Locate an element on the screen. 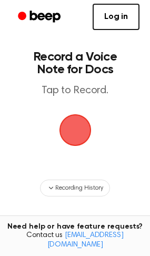  span: Contact us is located at coordinates (75, 240).